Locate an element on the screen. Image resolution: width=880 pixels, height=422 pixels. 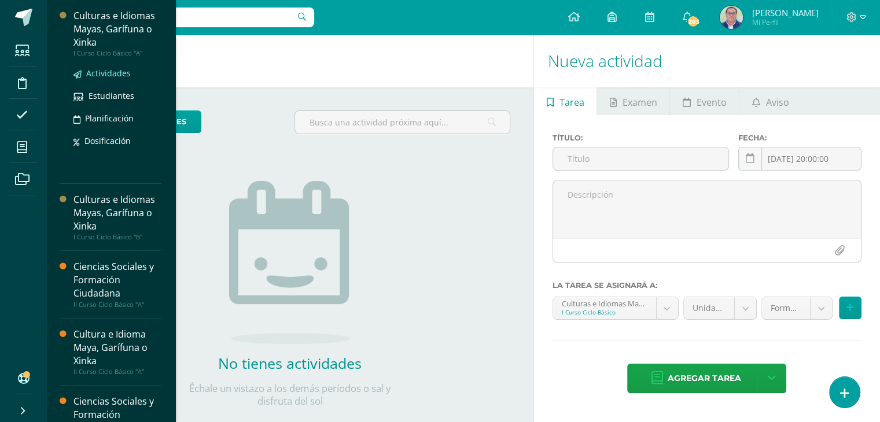
img: eac5640a810b8dcfe6ce893a14069202.png is located at coordinates (731, 17).